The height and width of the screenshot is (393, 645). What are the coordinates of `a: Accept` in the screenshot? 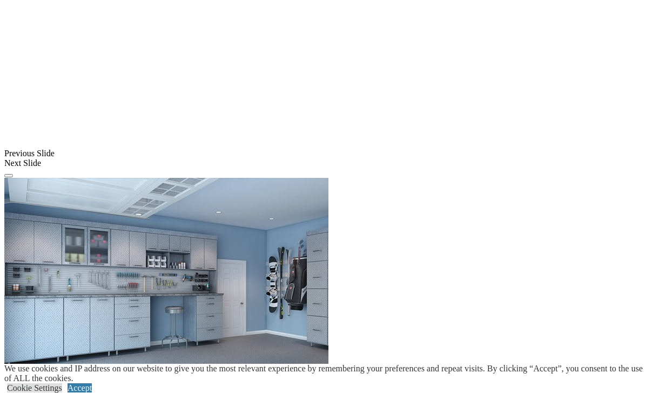 It's located at (79, 387).